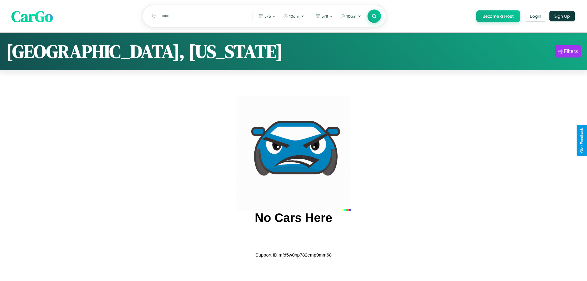 This screenshot has height=281, width=587. What do you see at coordinates (267, 16) in the screenshot?
I see `button: 5/5` at bounding box center [267, 16].